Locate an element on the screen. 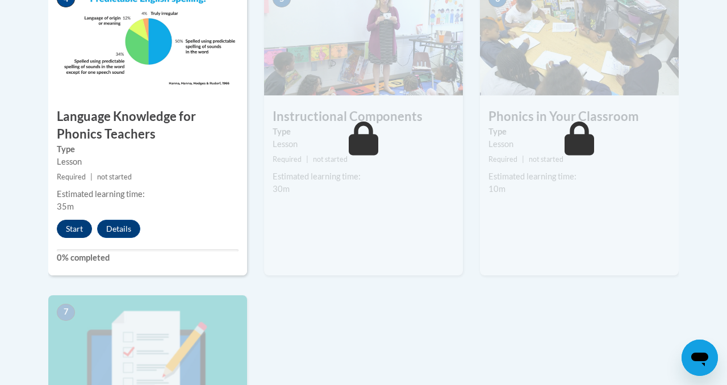 This screenshot has width=727, height=385. span: 7 is located at coordinates (66, 313).